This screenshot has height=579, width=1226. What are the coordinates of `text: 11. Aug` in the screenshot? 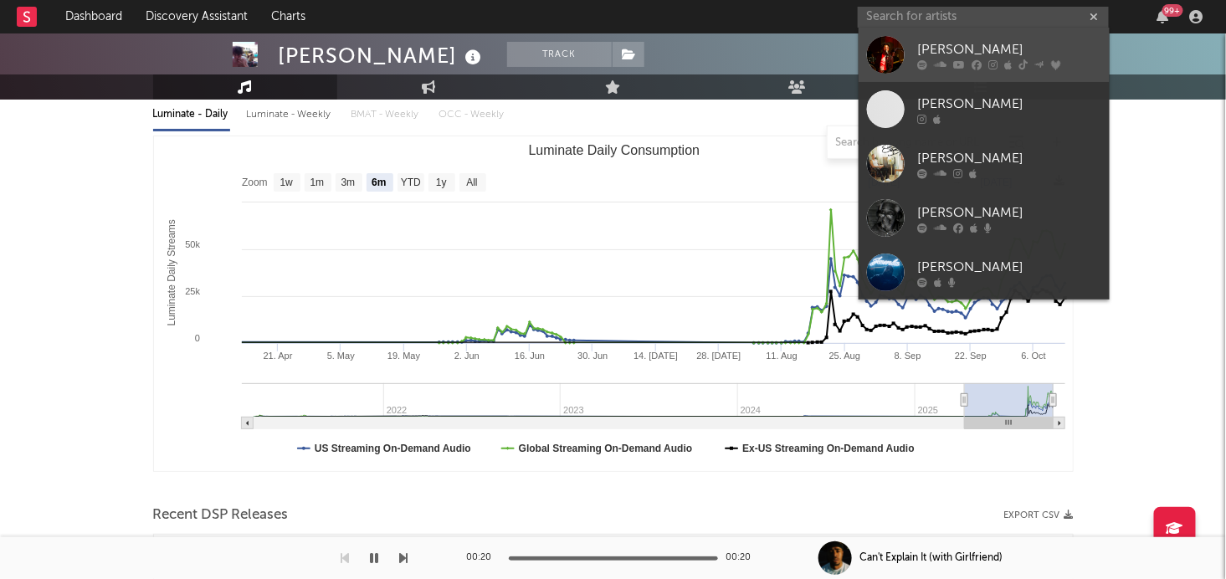 It's located at (781, 356).